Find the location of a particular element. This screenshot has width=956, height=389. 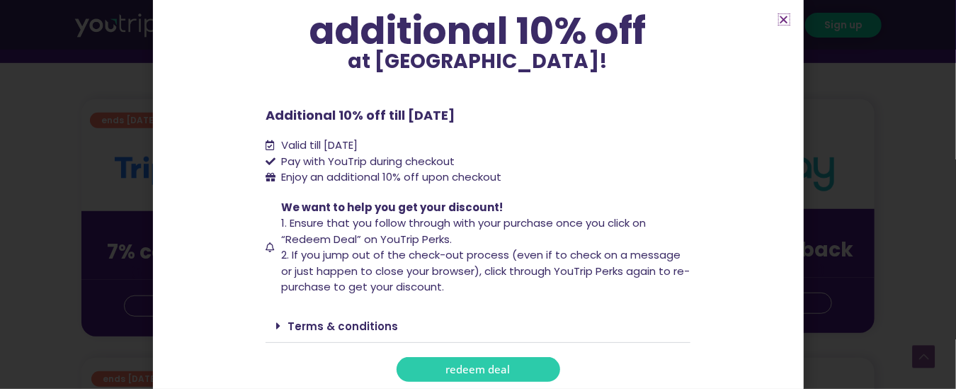

div: Terms & conditions is located at coordinates (478, 326).